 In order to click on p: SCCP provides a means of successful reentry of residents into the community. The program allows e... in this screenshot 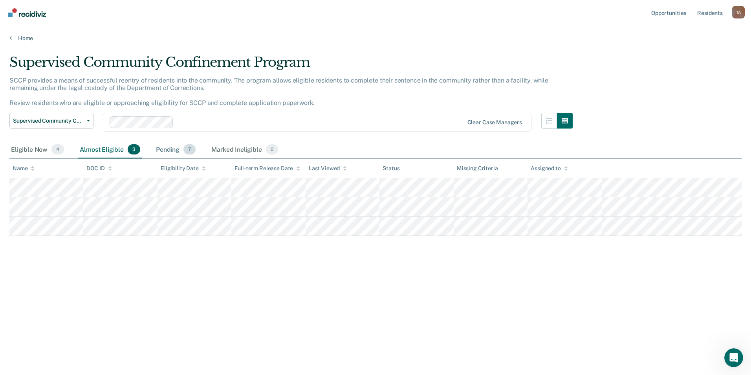, I will do `click(279, 92)`.